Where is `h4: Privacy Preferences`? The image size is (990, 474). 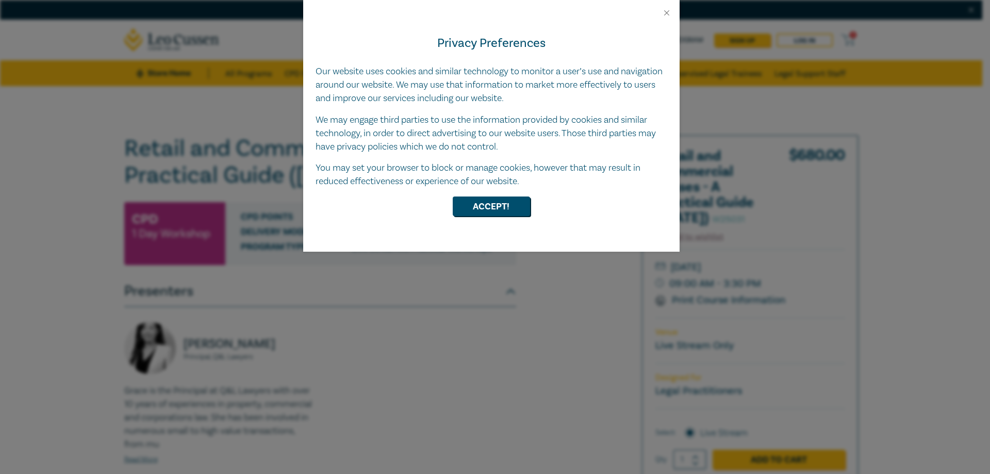
h4: Privacy Preferences is located at coordinates (491, 43).